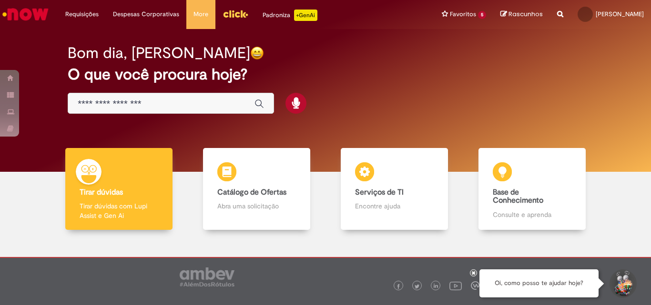 The height and width of the screenshot is (305, 651). Describe the element at coordinates (257, 53) in the screenshot. I see `img: happy-face.png` at that location.